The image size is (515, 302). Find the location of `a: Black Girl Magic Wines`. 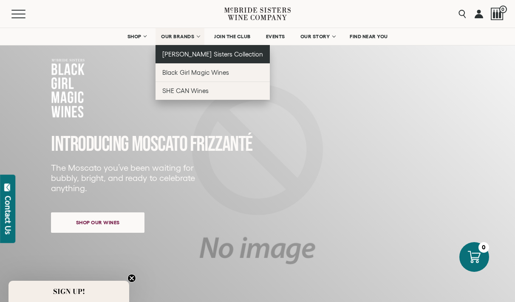

a: Black Girl Magic Wines is located at coordinates (212, 72).